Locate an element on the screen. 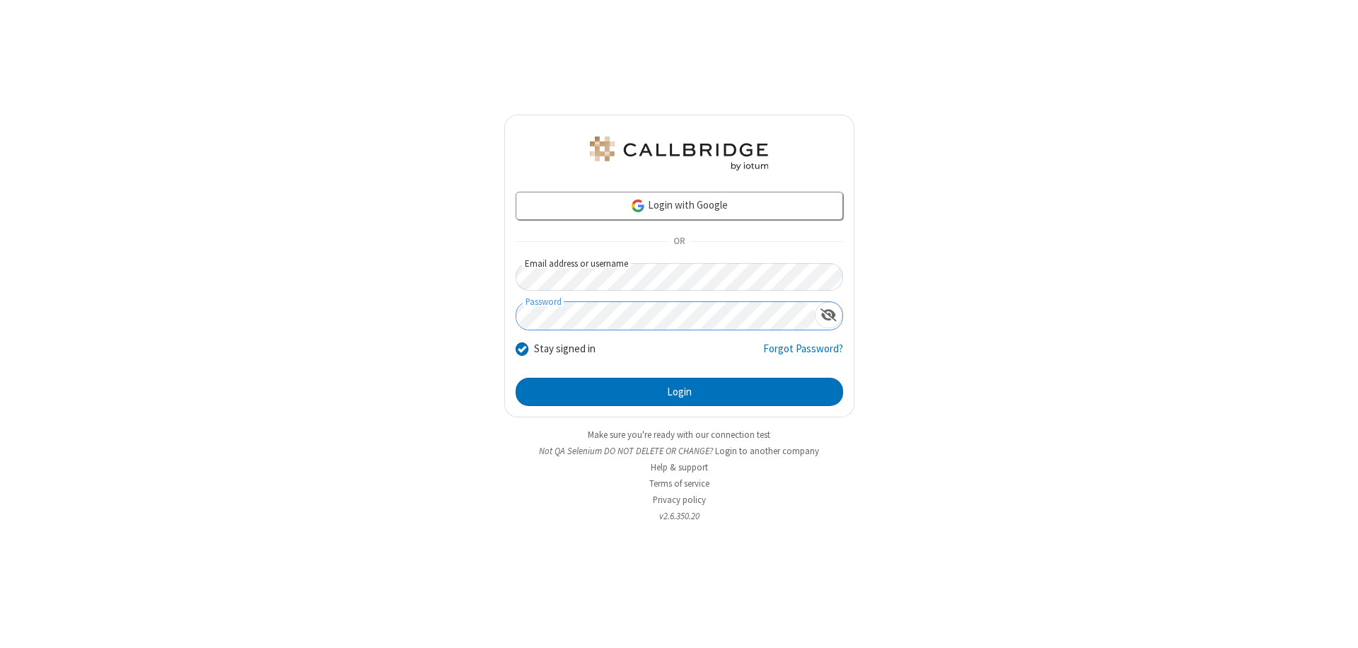 The image size is (1358, 648). img: QA Selenium DO NOT DELETE OR CHANGE is located at coordinates (679, 153).